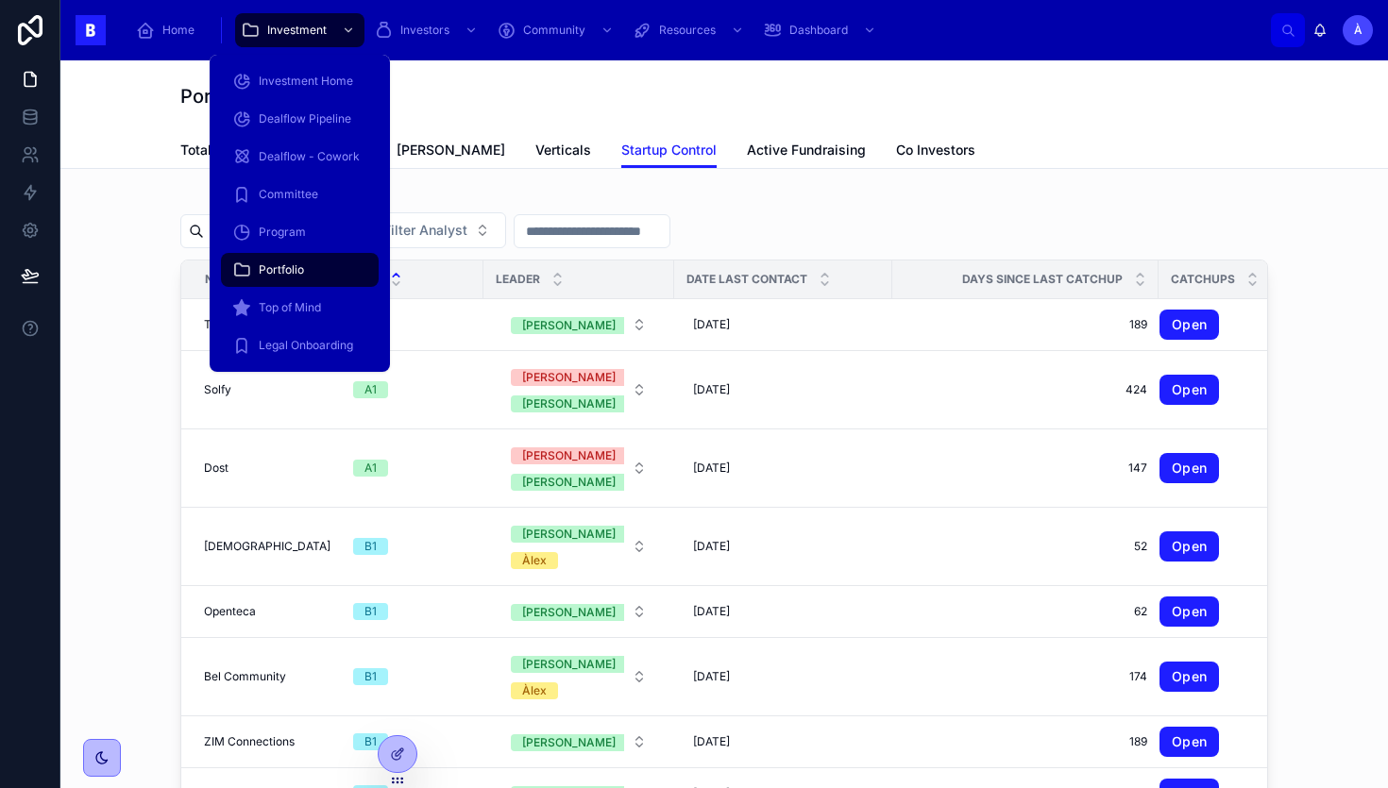  Describe the element at coordinates (1026, 677) in the screenshot. I see `a: 174` at that location.